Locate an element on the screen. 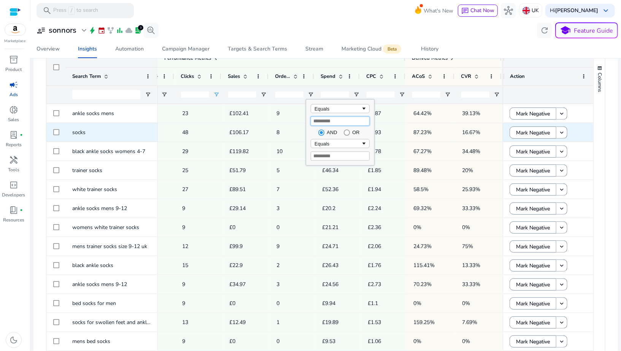  span: 27 is located at coordinates (185, 189).